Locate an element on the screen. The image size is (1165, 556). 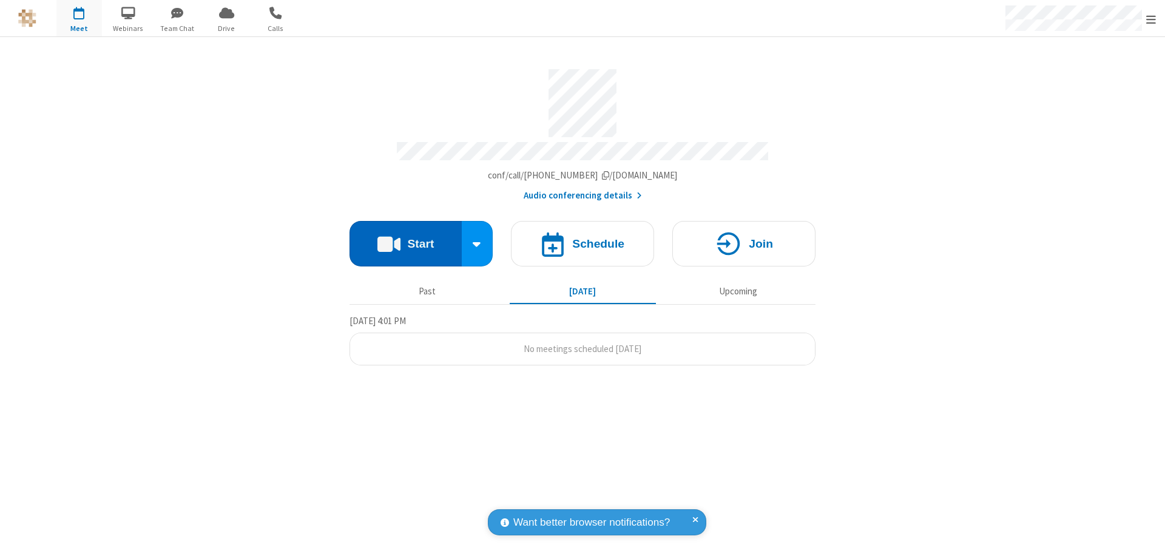
span: Copy my meeting room link is located at coordinates (583, 175).